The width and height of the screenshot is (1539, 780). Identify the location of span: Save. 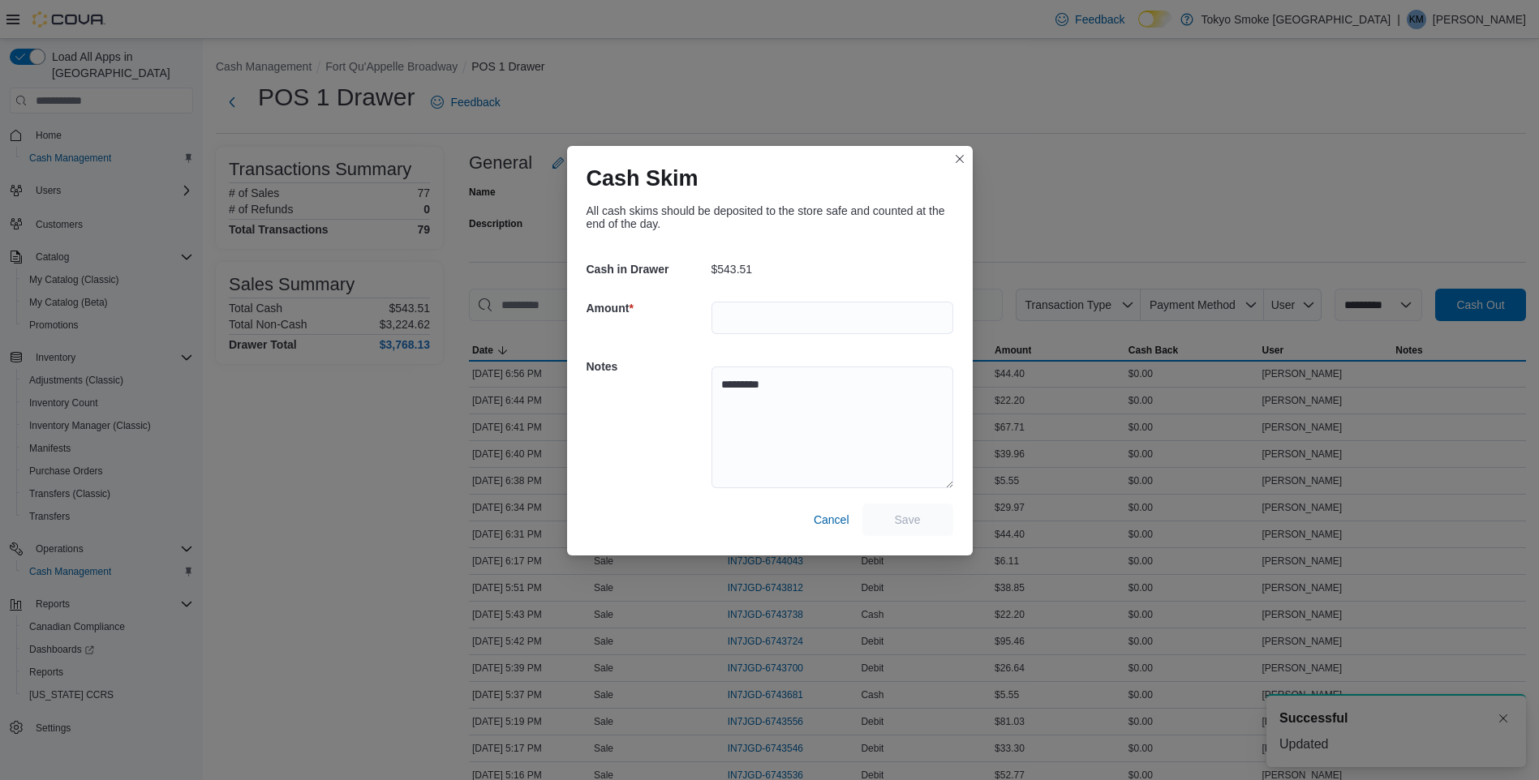
(908, 520).